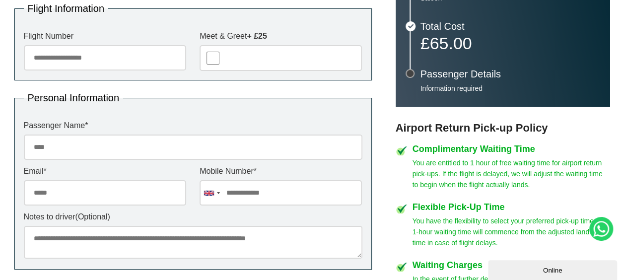 The width and height of the screenshot is (624, 280). Describe the element at coordinates (511, 149) in the screenshot. I see `h4: Complimentary Waiting Time` at that location.